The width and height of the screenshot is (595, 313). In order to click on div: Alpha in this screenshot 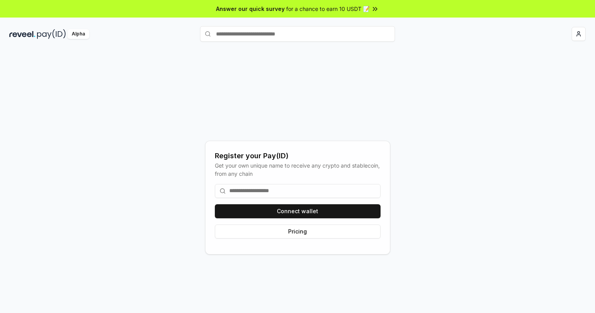, I will do `click(78, 34)`.